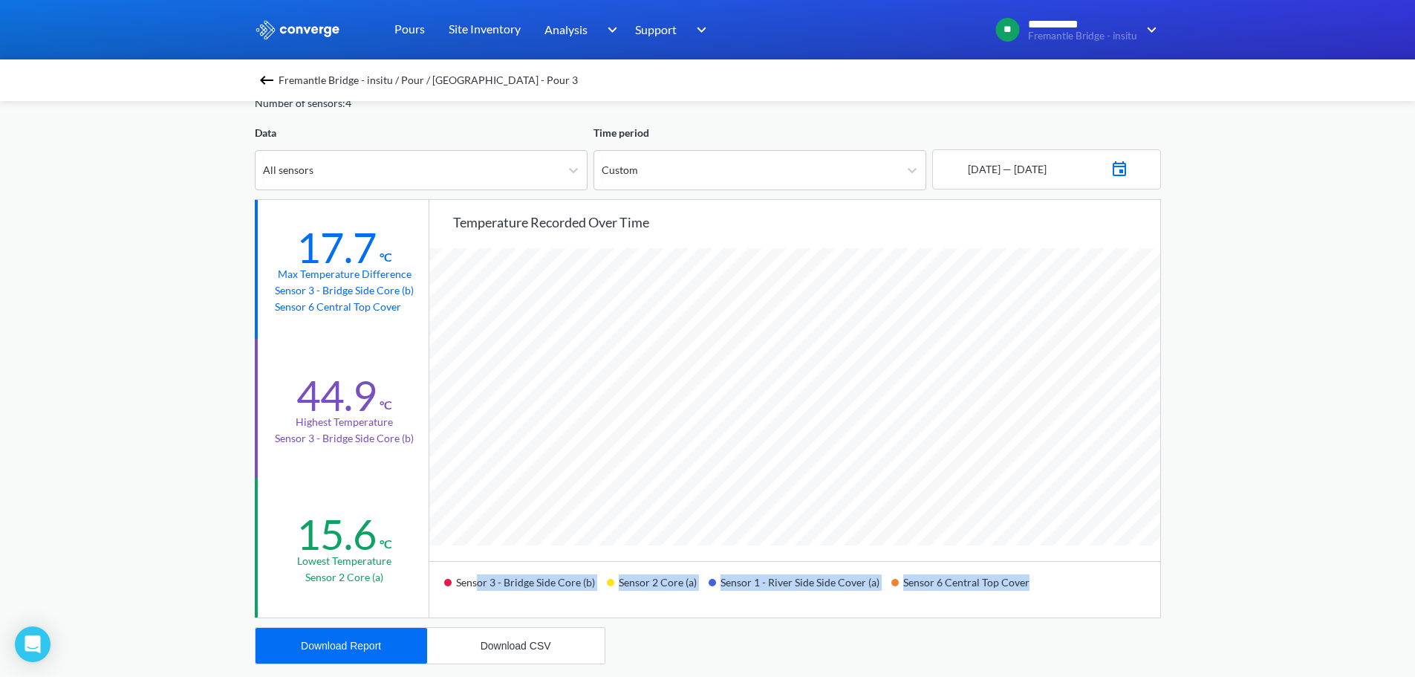 The image size is (1415, 677). Describe the element at coordinates (566, 29) in the screenshot. I see `span: Analysis` at that location.